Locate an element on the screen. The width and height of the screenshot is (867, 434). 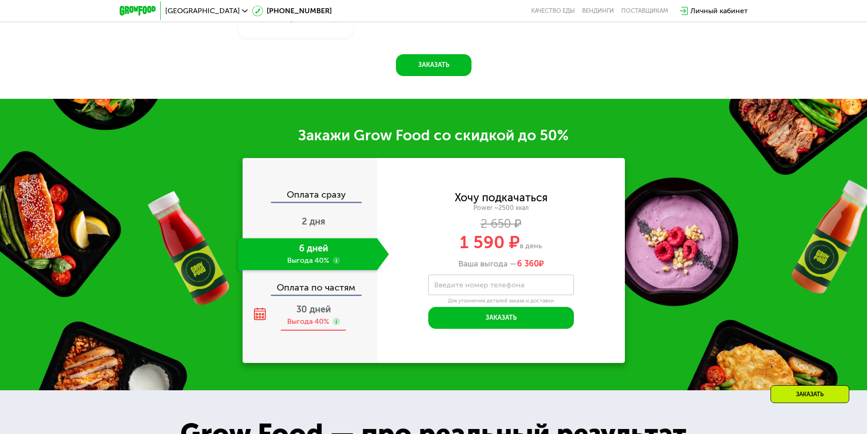
a: Качество еды is located at coordinates (553, 11).